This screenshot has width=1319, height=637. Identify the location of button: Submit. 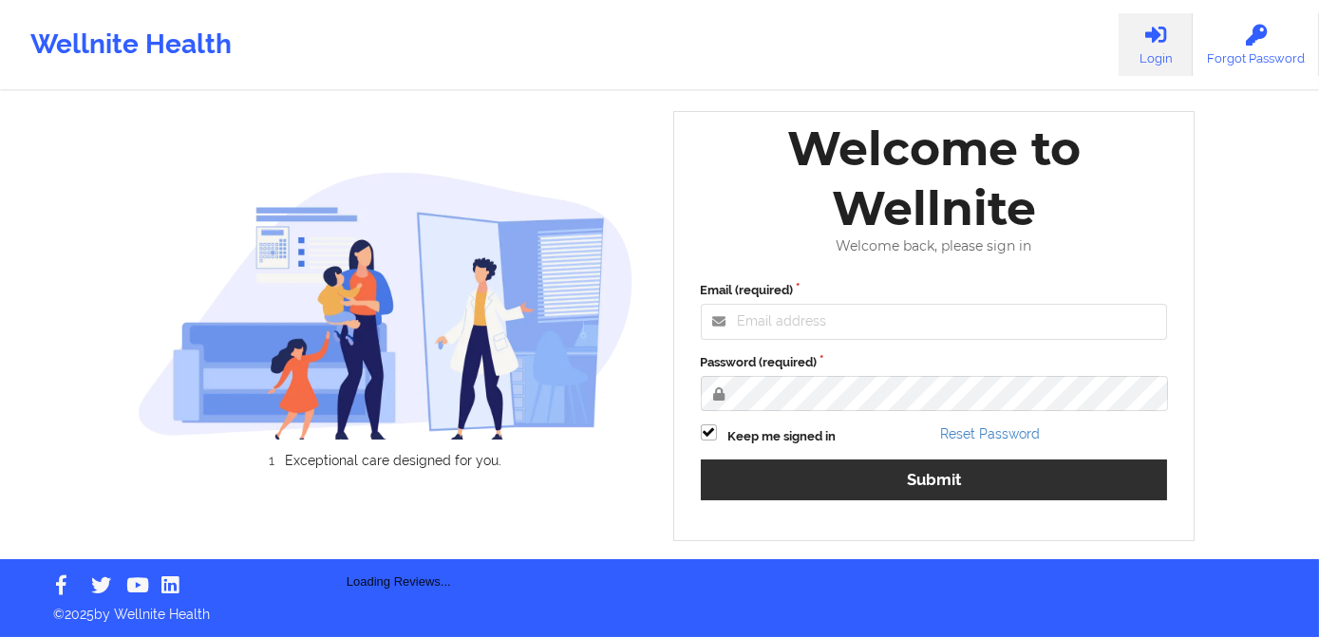
(934, 480).